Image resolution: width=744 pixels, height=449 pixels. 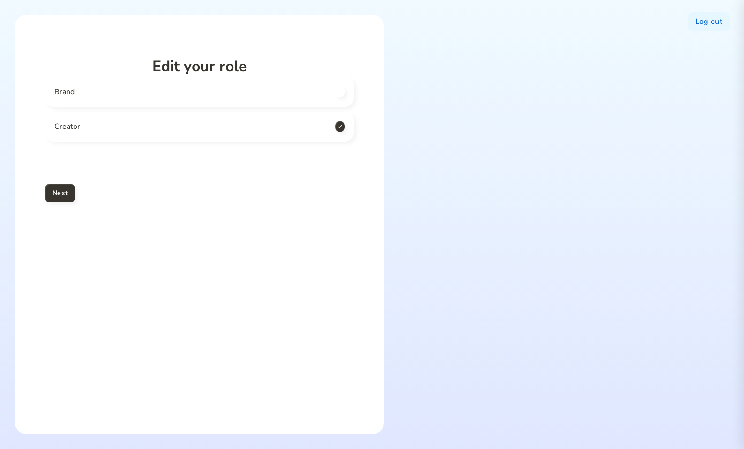 I want to click on button: Log out, so click(x=709, y=22).